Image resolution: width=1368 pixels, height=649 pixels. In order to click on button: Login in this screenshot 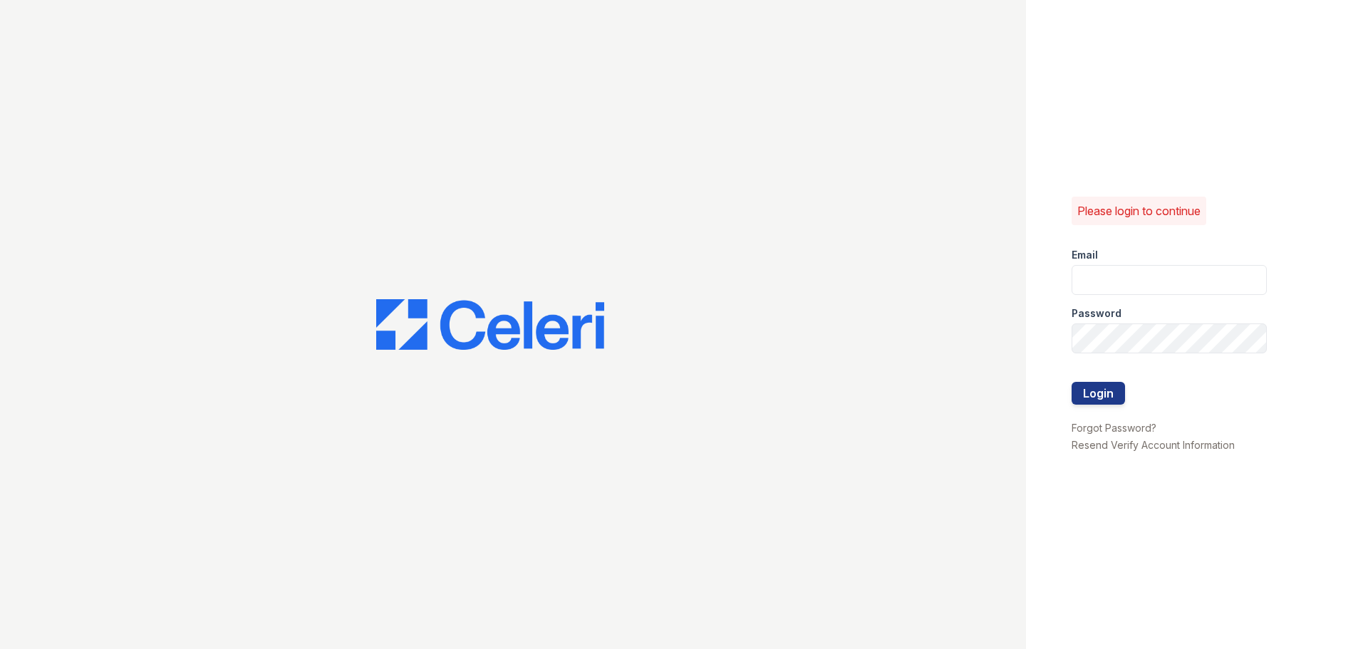, I will do `click(1098, 393)`.